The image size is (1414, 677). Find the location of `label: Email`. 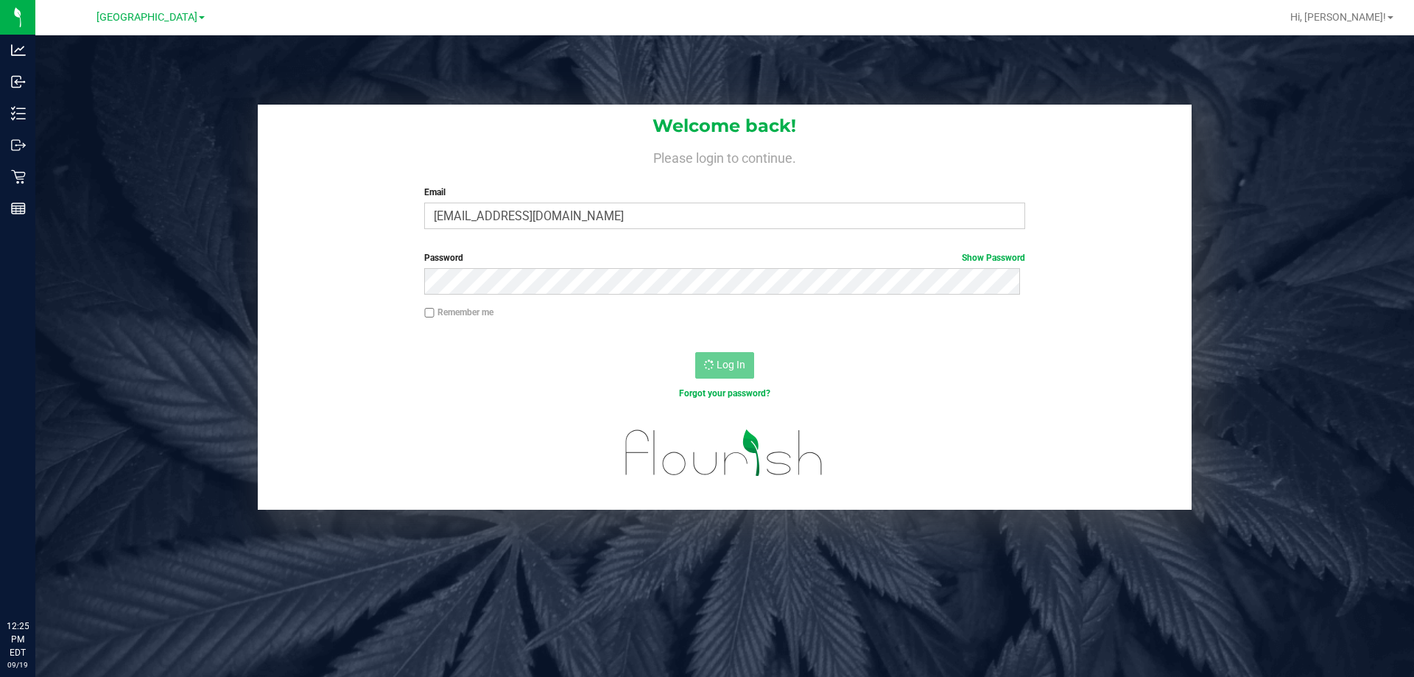

label: Email is located at coordinates (724, 192).